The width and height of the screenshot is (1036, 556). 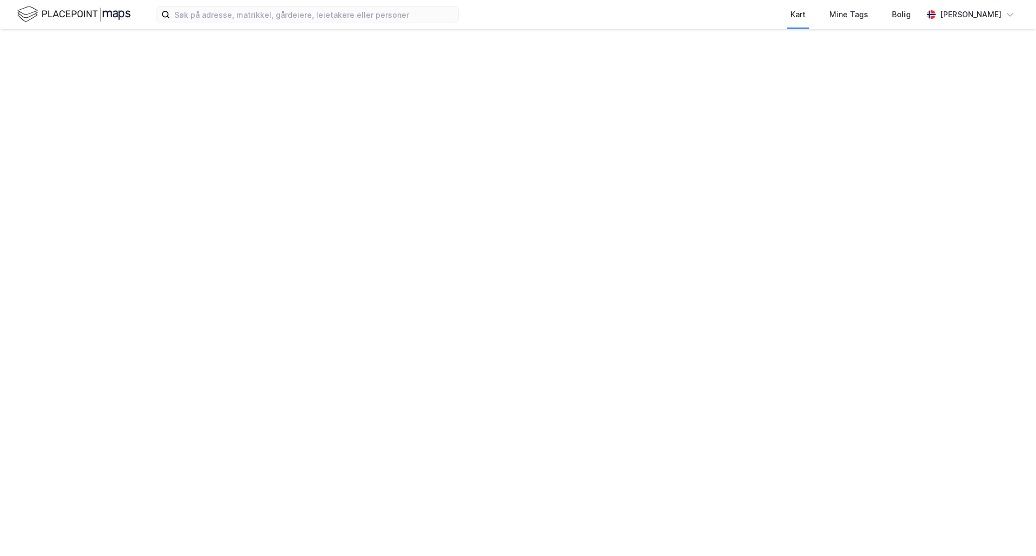 What do you see at coordinates (849, 15) in the screenshot?
I see `div: Mine Tags` at bounding box center [849, 15].